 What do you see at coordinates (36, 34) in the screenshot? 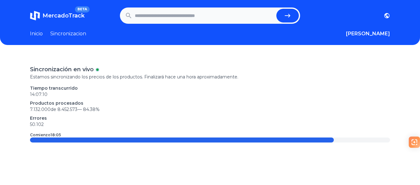
I see `a: Inicio` at bounding box center [36, 34].